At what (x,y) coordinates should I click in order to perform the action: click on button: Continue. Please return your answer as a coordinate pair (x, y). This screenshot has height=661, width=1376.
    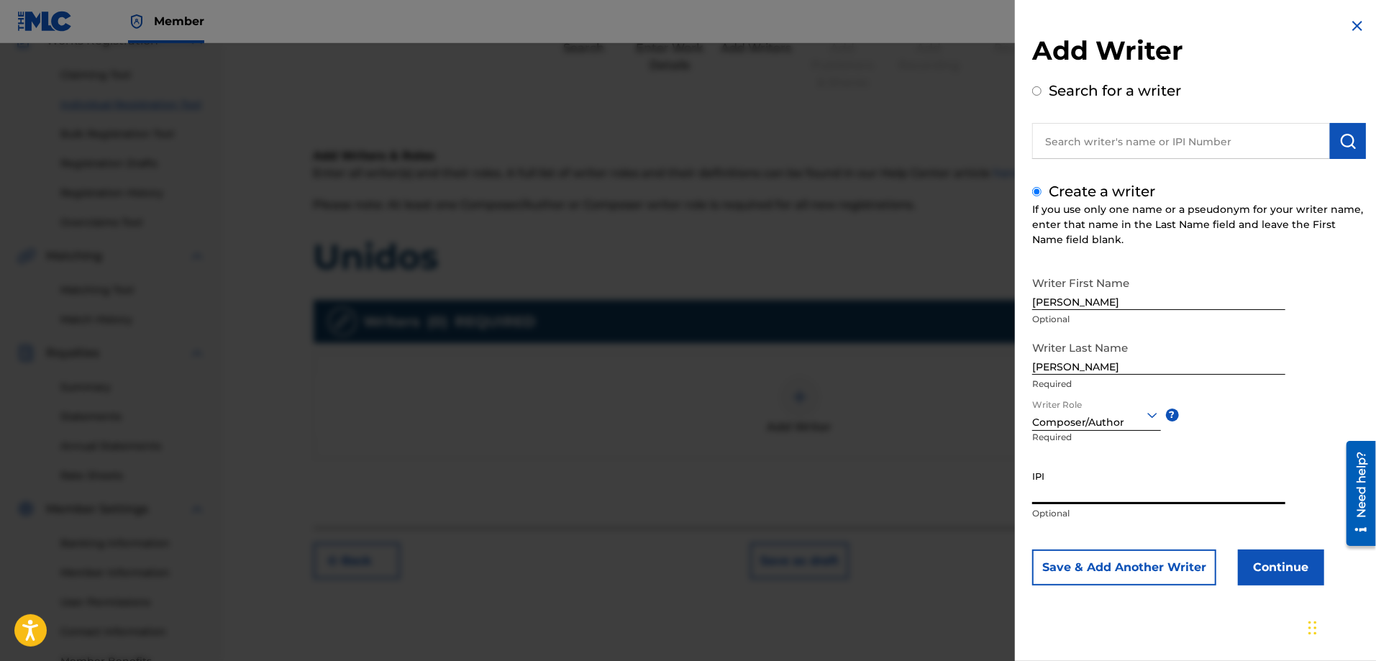
    Looking at the image, I should click on (1281, 568).